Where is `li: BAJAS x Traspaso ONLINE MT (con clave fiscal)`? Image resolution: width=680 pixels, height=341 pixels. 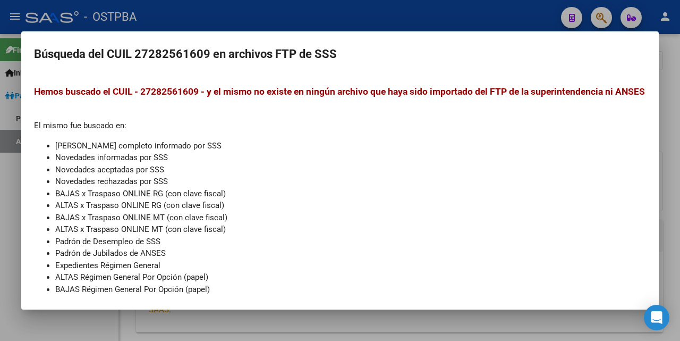
li: BAJAS x Traspaso ONLINE MT (con clave fiscal) is located at coordinates (351, 217).